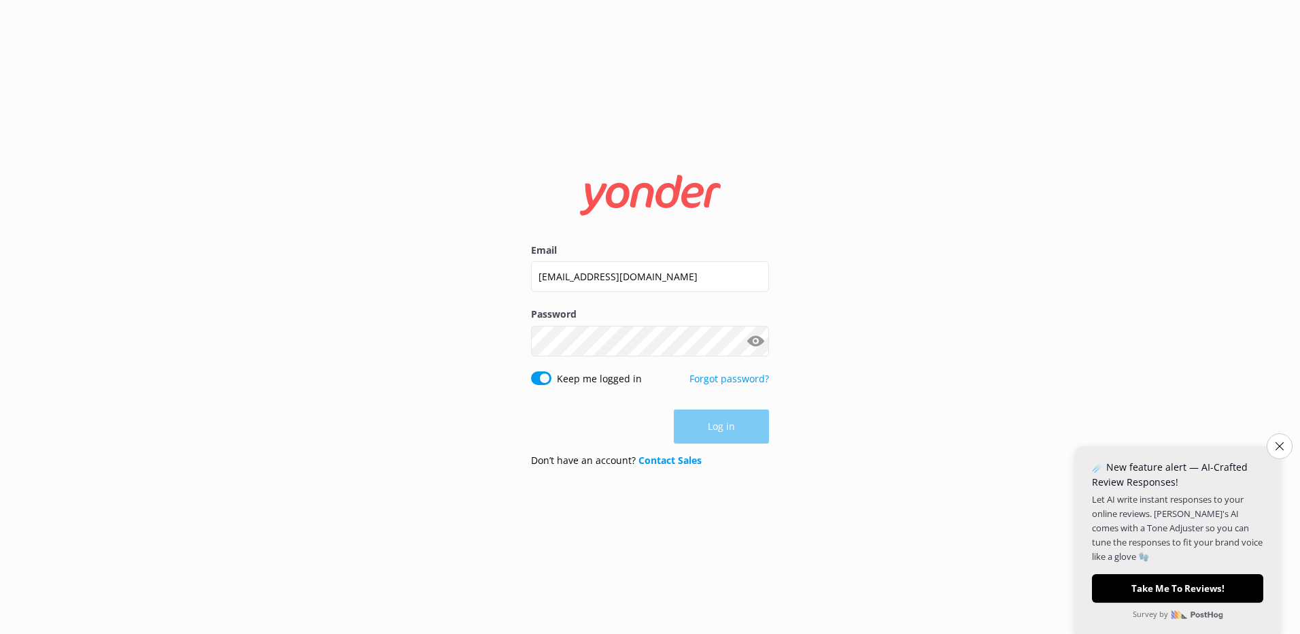 Image resolution: width=1300 pixels, height=634 pixels. I want to click on label: Password, so click(650, 314).